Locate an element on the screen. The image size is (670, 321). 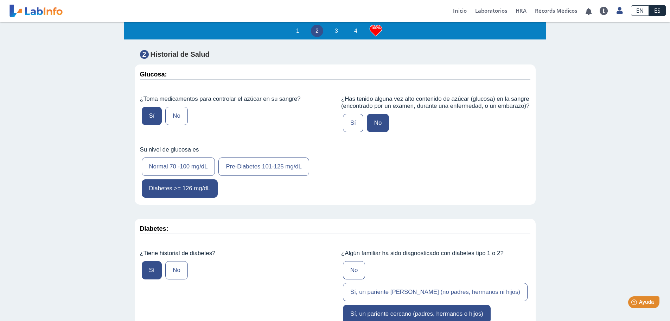
a: EN is located at coordinates (640, 11).